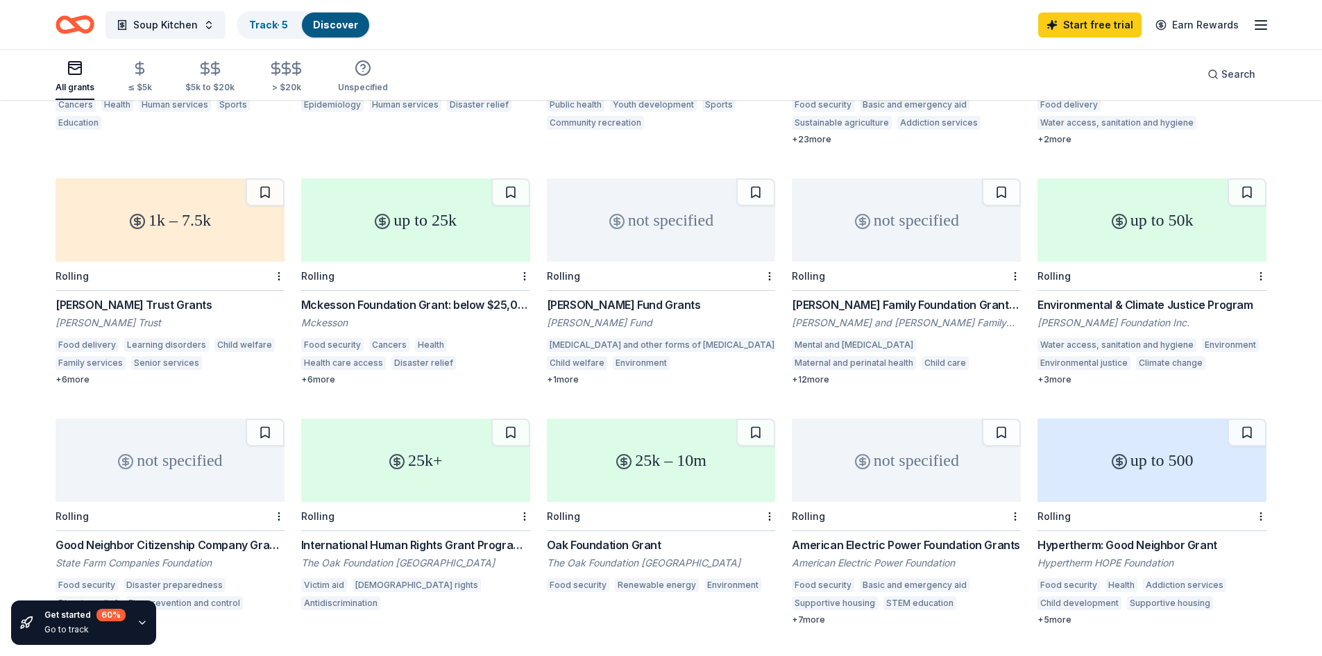  What do you see at coordinates (170, 545) in the screenshot?
I see `div: Good Neighbor Citizenship Company Grants` at bounding box center [170, 545].